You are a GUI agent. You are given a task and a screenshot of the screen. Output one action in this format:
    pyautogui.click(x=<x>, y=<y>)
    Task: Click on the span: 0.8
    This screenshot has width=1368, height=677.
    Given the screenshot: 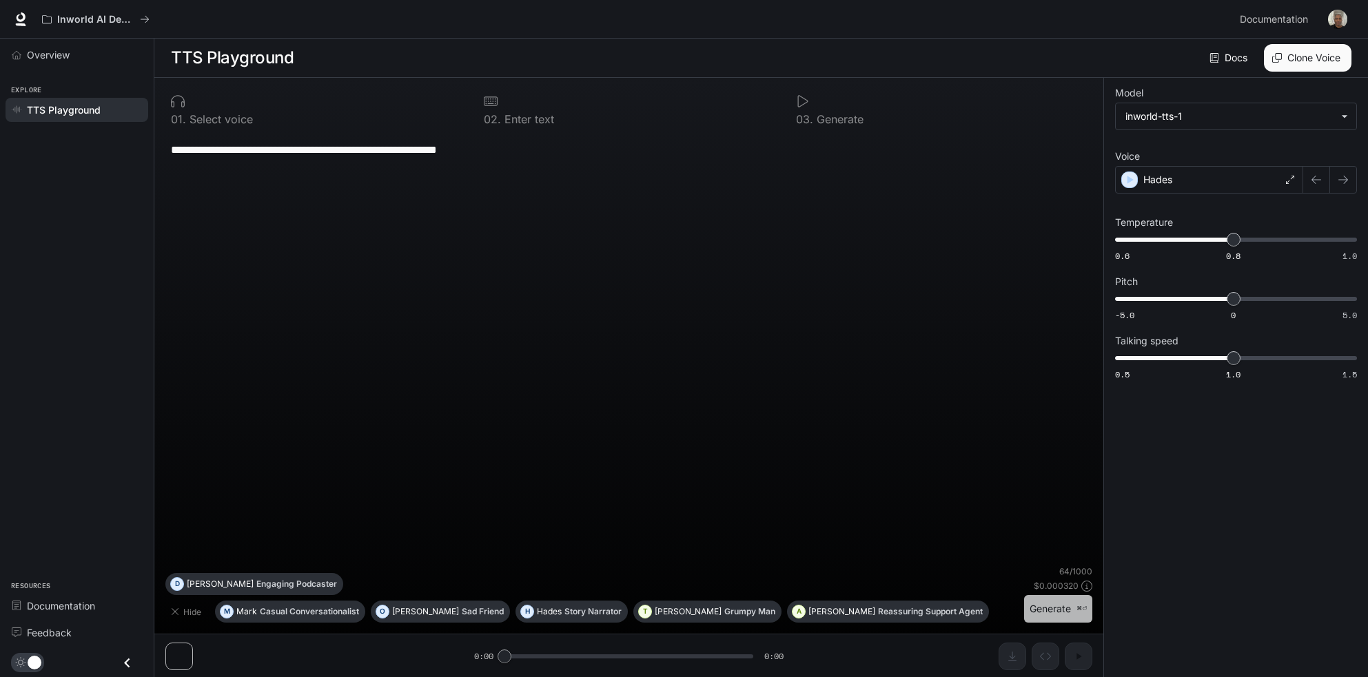 What is the action you would take?
    pyautogui.click(x=1233, y=256)
    